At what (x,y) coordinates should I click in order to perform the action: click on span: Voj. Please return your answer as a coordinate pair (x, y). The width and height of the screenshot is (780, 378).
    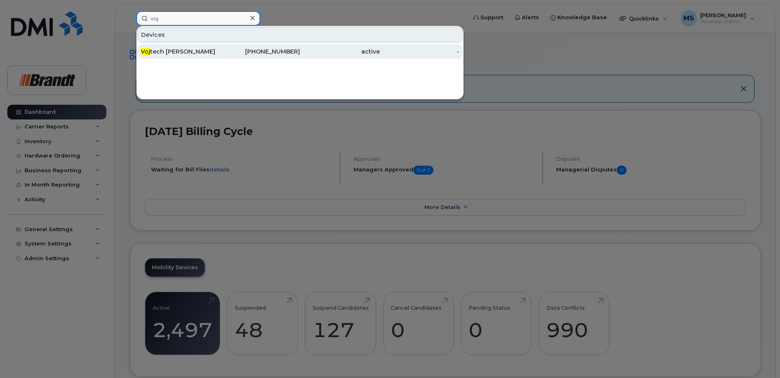
    Looking at the image, I should click on (145, 52).